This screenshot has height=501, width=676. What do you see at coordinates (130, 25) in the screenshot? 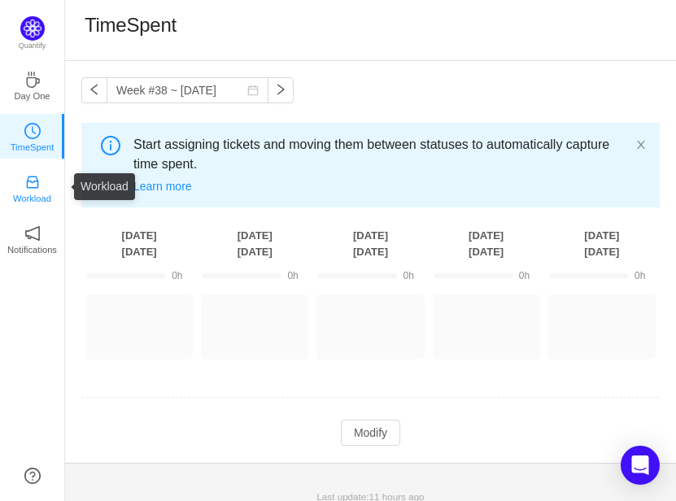
I see `h1: TimeSpent` at bounding box center [130, 25].